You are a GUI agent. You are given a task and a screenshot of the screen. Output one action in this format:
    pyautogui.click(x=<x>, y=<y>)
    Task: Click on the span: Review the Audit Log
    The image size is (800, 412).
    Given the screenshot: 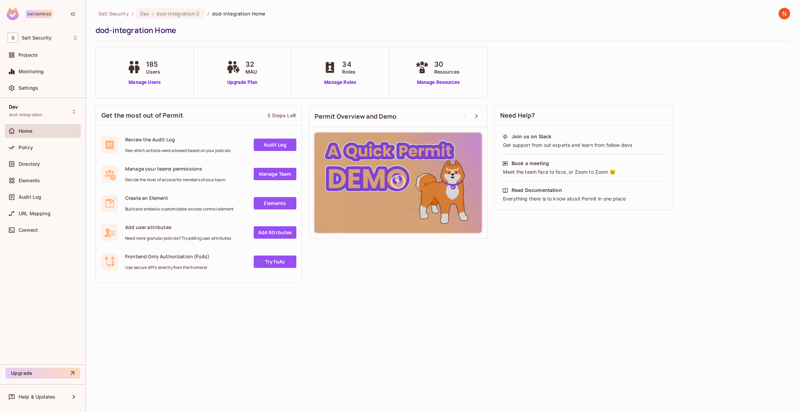 What is the action you would take?
    pyautogui.click(x=178, y=139)
    